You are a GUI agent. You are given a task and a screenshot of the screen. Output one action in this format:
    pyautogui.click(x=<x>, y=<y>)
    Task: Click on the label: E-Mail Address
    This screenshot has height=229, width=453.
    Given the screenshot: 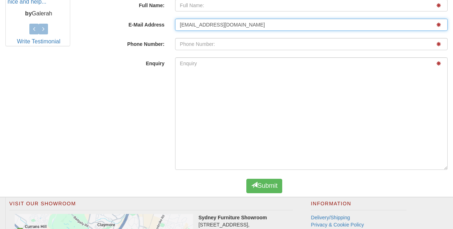 What is the action you would take?
    pyautogui.click(x=123, y=23)
    